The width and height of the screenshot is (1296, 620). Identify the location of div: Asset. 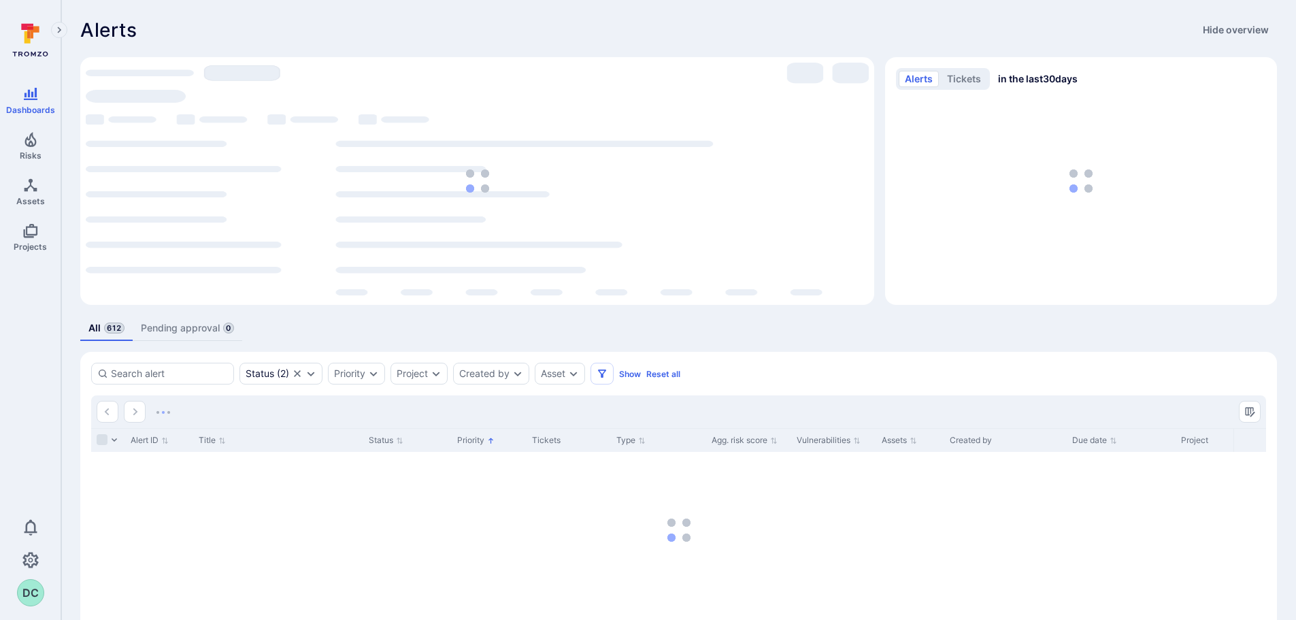
(553, 374).